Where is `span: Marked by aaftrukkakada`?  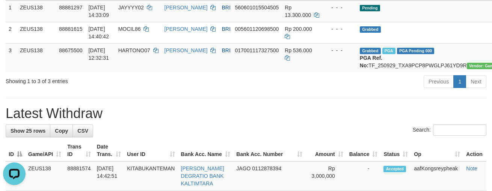 span: Marked by aaftrukkakada is located at coordinates (389, 51).